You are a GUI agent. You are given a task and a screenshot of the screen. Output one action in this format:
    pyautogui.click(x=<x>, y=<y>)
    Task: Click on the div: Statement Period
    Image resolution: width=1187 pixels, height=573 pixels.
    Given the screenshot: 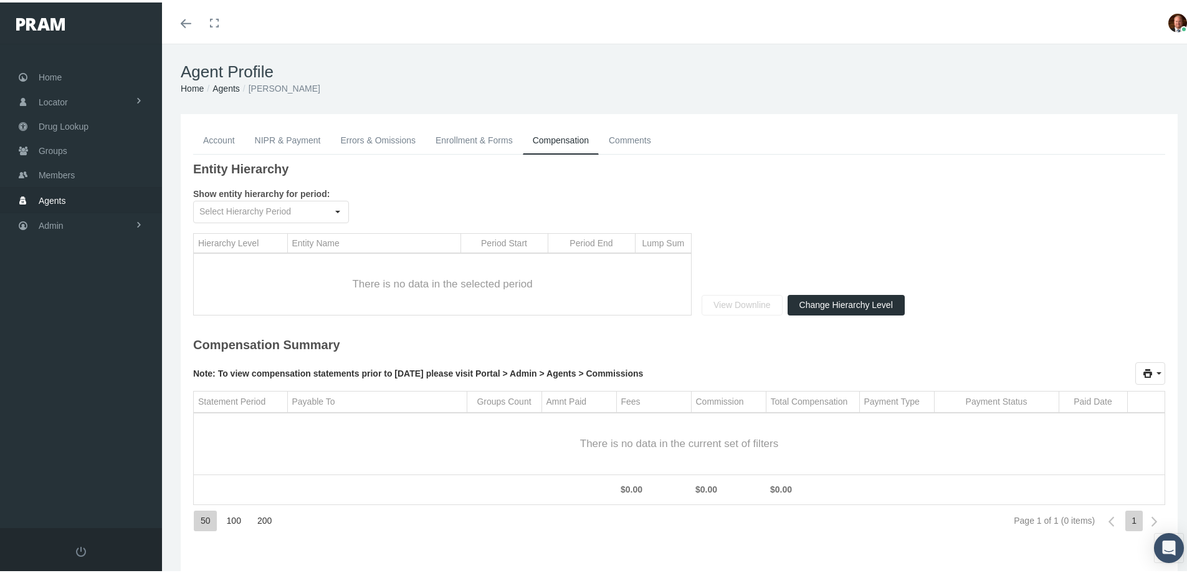 What is the action you would take?
    pyautogui.click(x=232, y=399)
    